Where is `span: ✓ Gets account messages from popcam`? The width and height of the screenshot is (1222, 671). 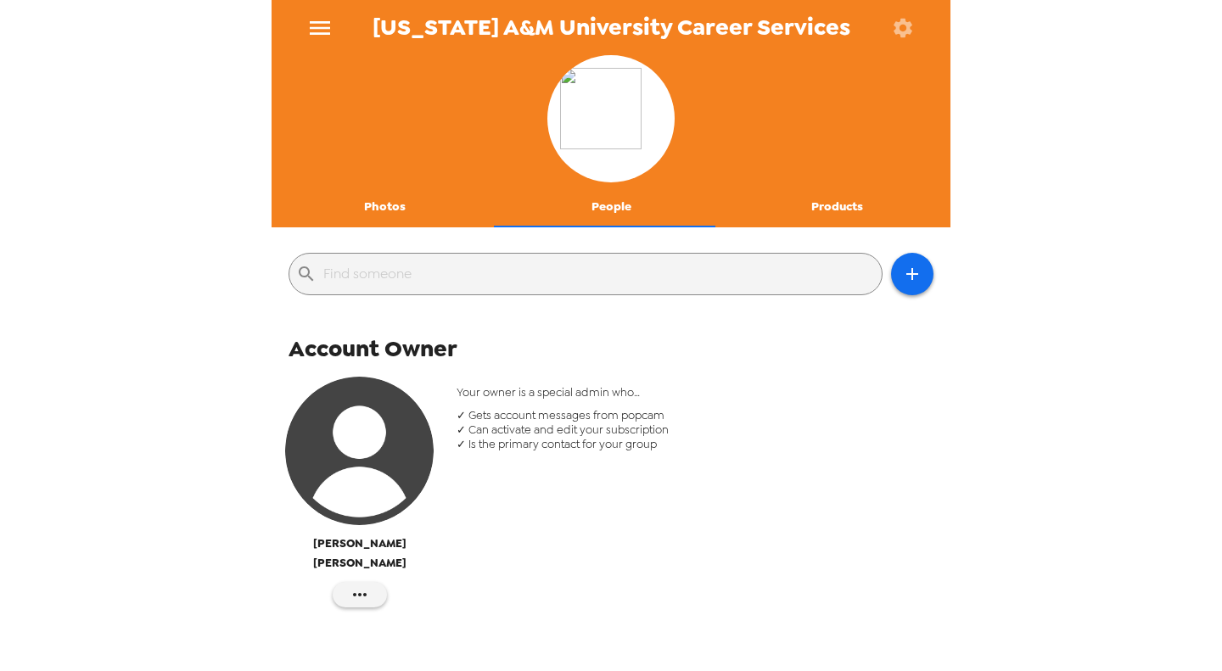
span: ✓ Gets account messages from popcam is located at coordinates (695, 415).